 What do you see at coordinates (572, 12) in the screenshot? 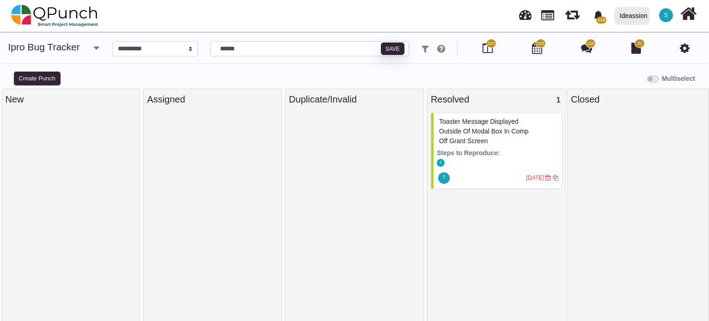
I see `span: Iteration` at bounding box center [572, 12].